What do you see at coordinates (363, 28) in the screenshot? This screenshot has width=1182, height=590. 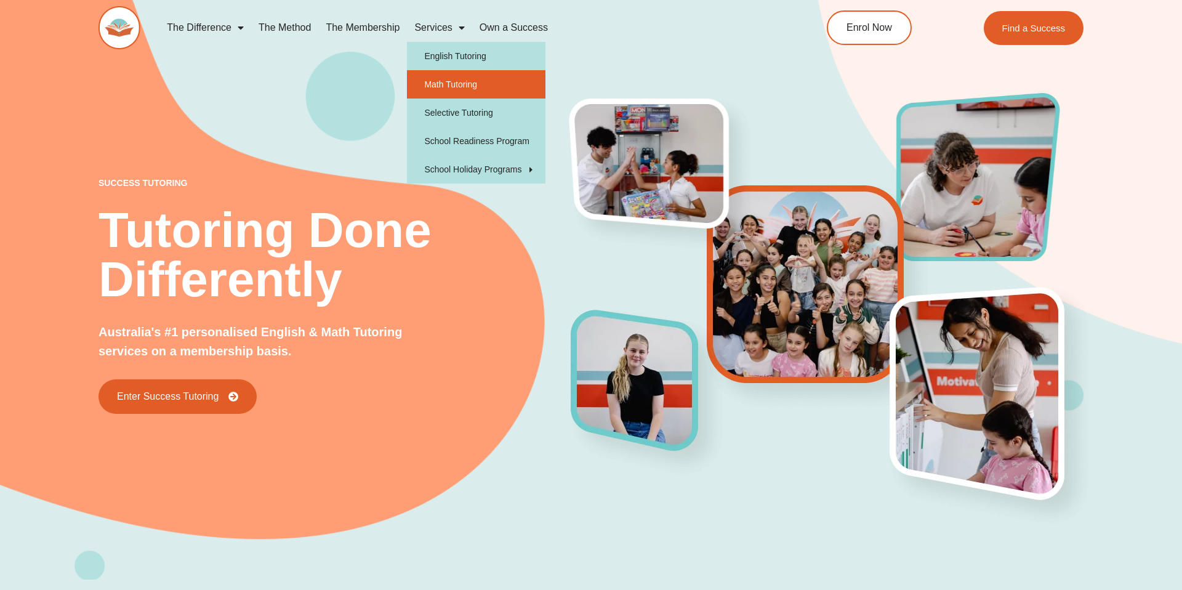 I see `a: The Membership` at bounding box center [363, 28].